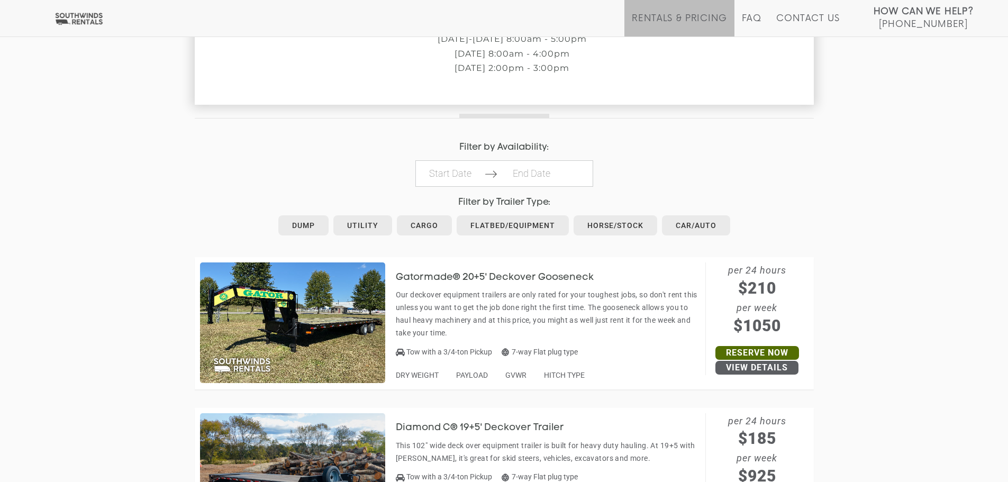 The height and width of the screenshot is (482, 1008). I want to click on a: Flatbed/Equipment, so click(513, 225).